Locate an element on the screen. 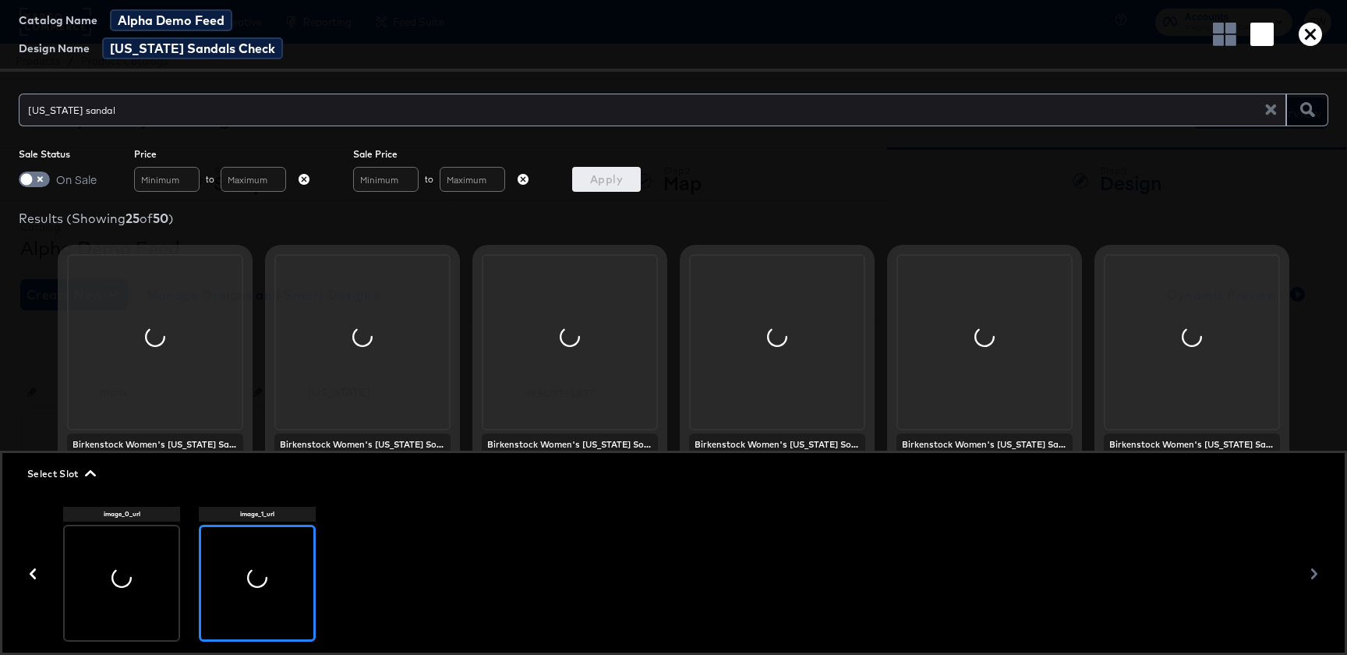 The image size is (1347, 655). span: Select Slot is located at coordinates (60, 473).